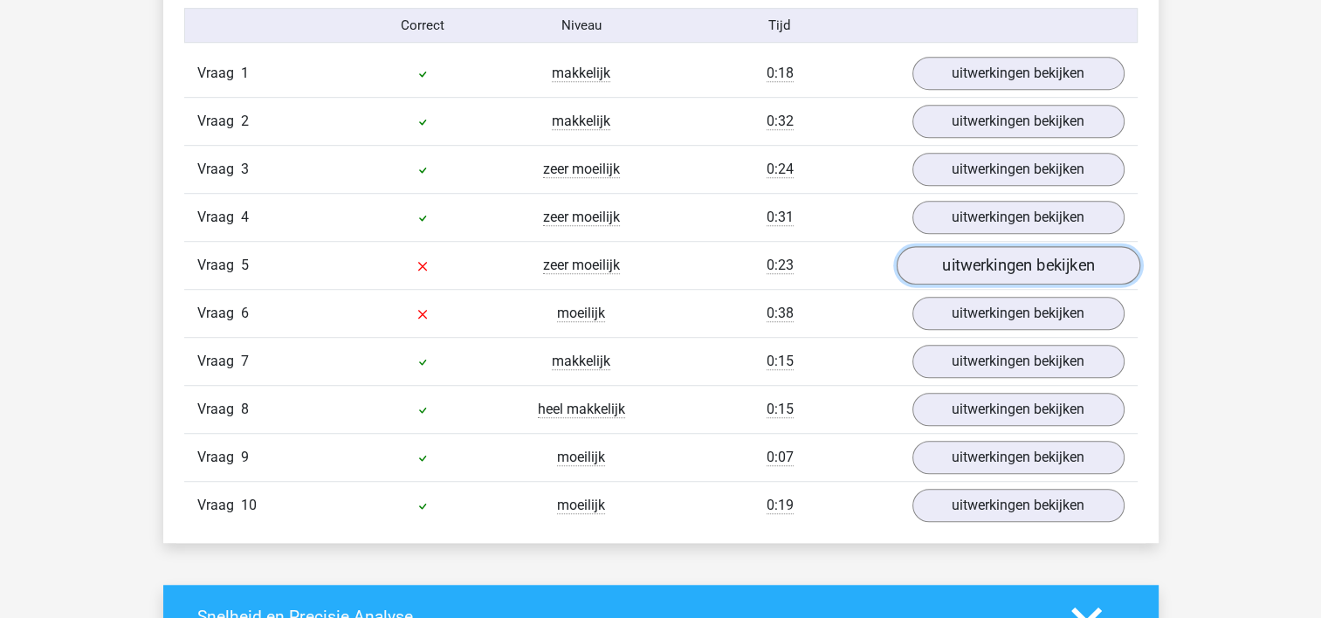 The width and height of the screenshot is (1321, 618). I want to click on span: 0:18, so click(780, 73).